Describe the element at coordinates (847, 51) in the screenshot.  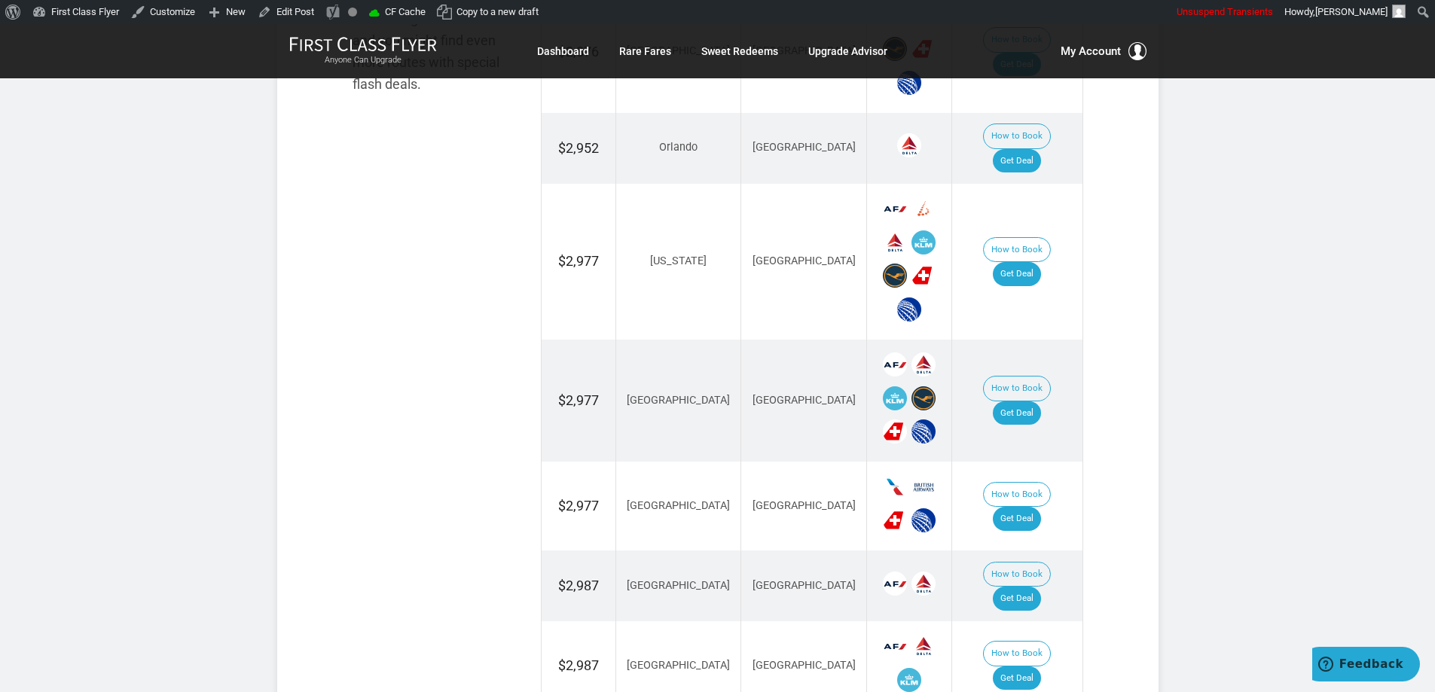
I see `a: Upgrade Advisor` at that location.